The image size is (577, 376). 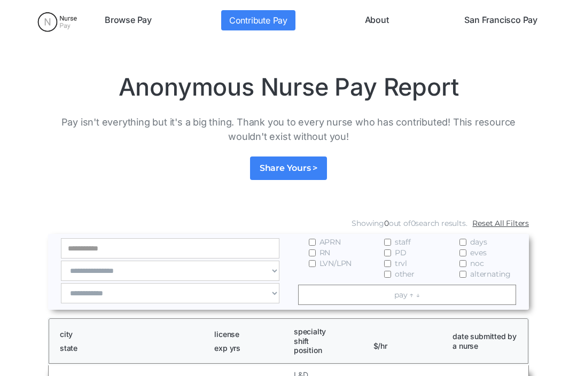 I want to click on a: Share Yours >, so click(x=288, y=168).